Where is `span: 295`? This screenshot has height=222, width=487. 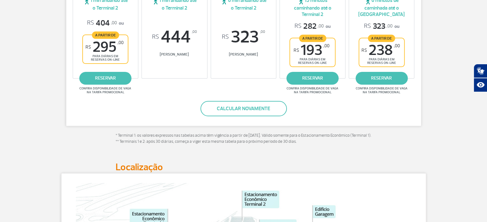
span: 295 is located at coordinates (104, 47).